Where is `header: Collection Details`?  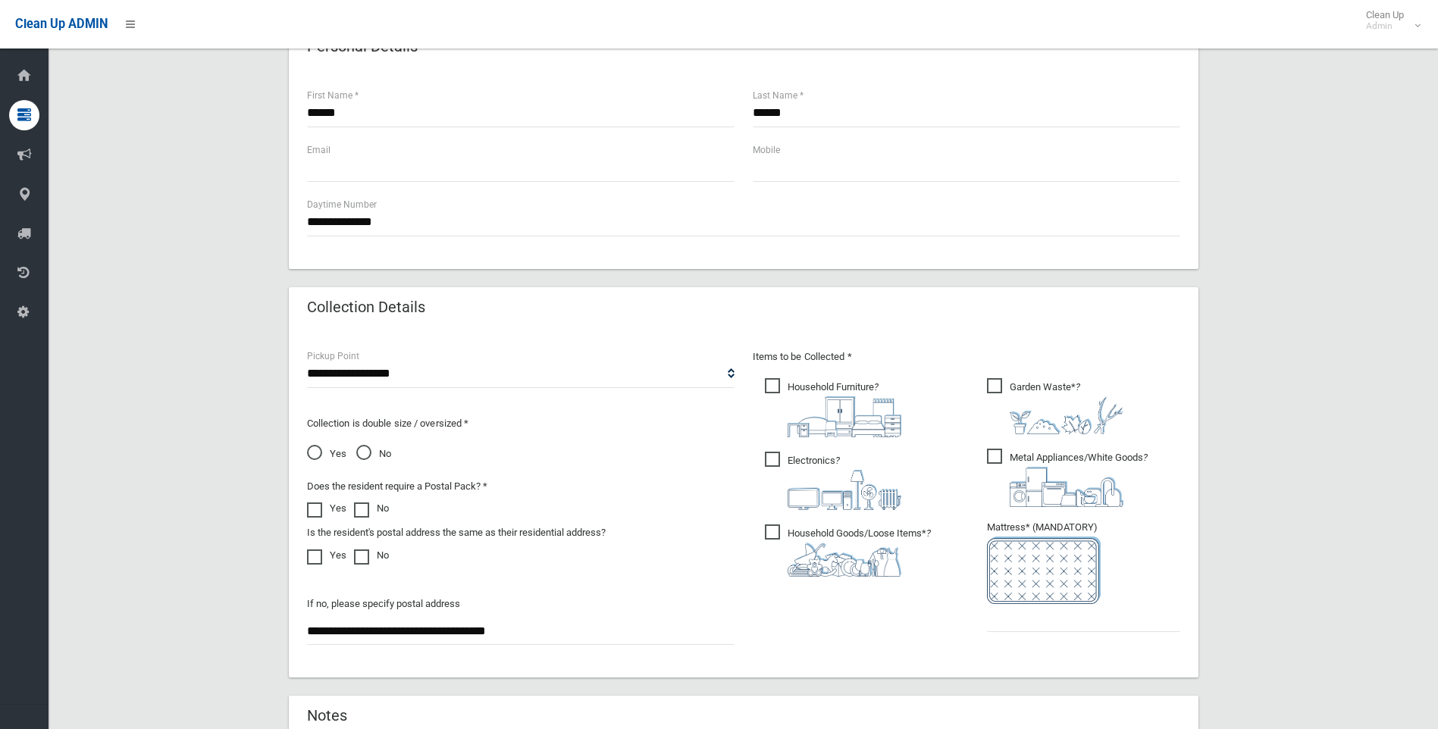 header: Collection Details is located at coordinates (366, 307).